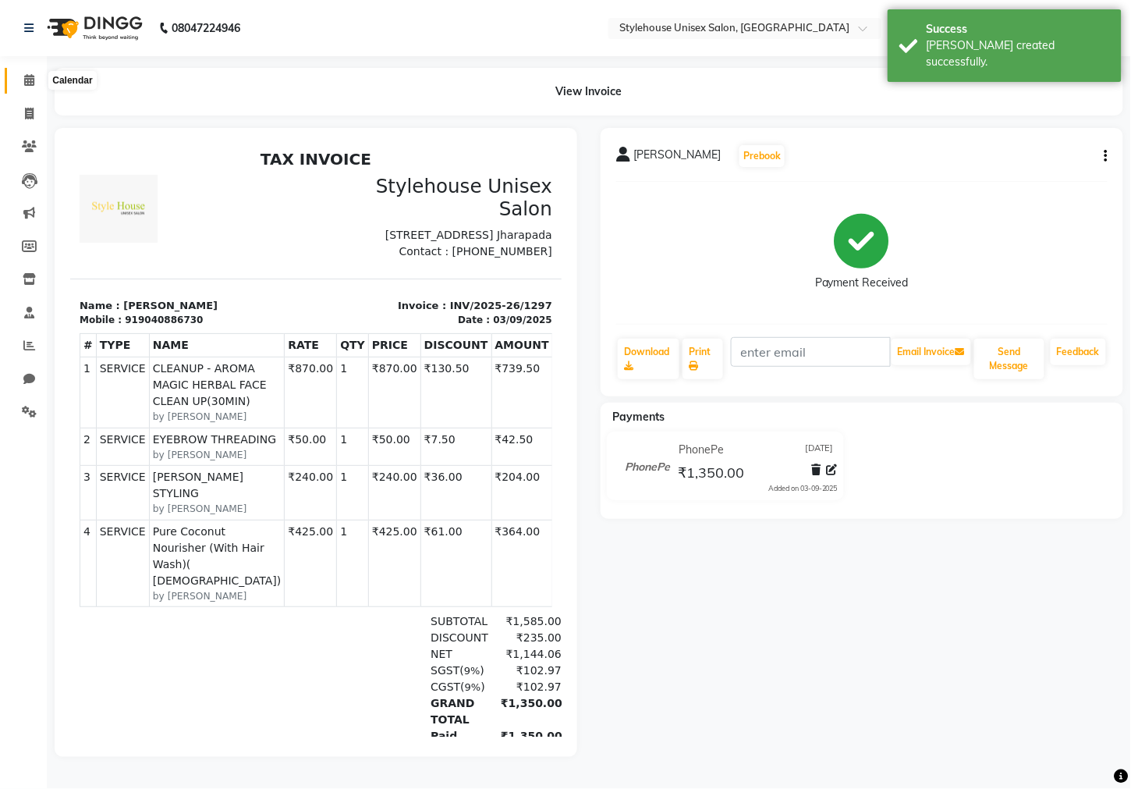  What do you see at coordinates (712, 474) in the screenshot?
I see `span: ₹1,350.00` at bounding box center [712, 474].